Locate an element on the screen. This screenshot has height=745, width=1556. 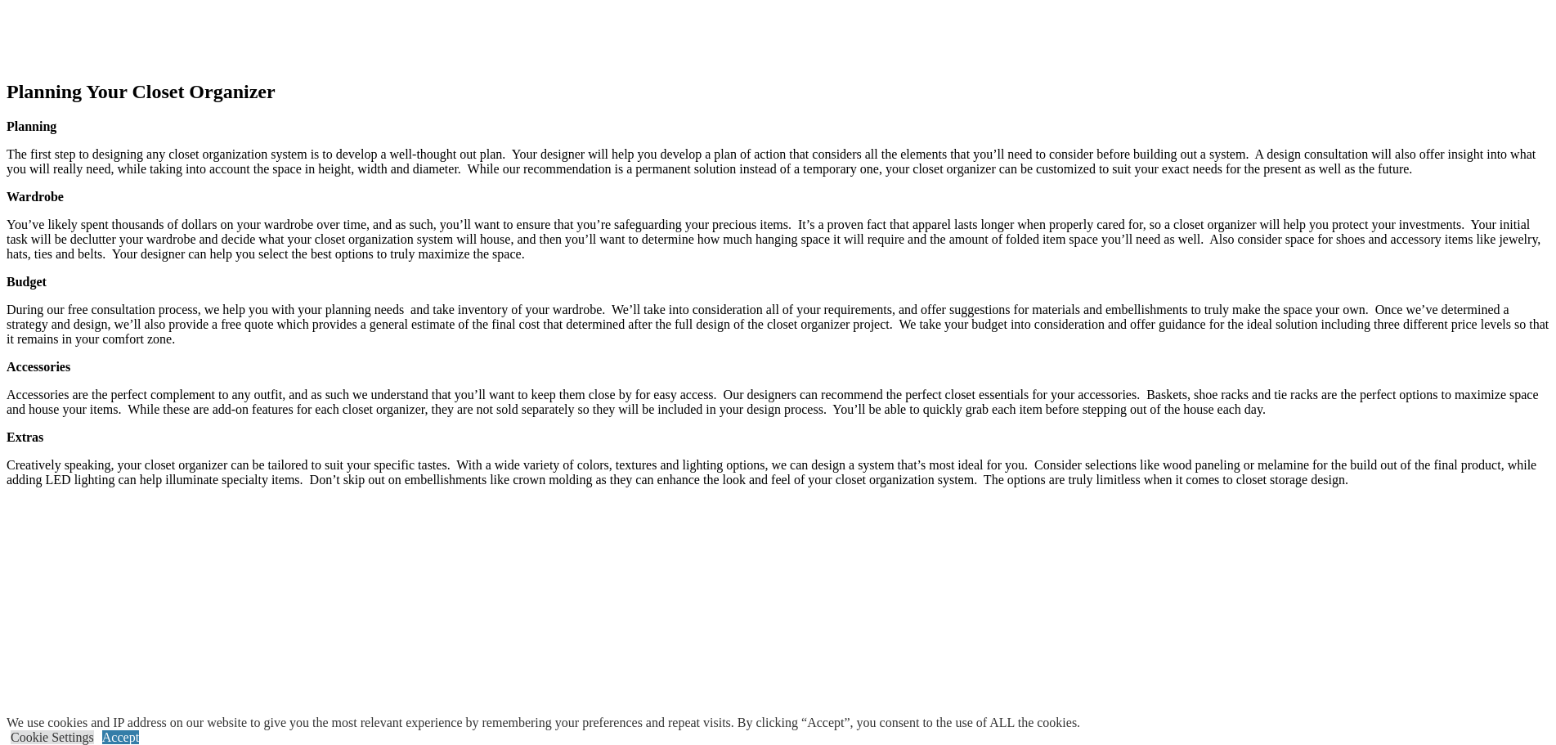
p: The first step to designing any closet organization system is to develop a well-thought out plan.... is located at coordinates (778, 162).